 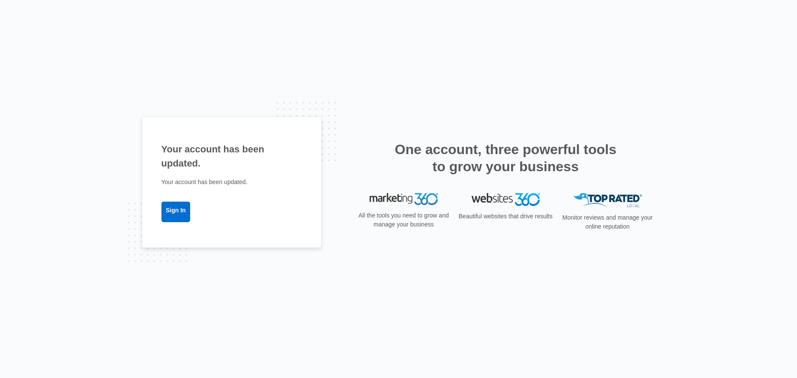 I want to click on img: Top Rated Local, so click(x=607, y=200).